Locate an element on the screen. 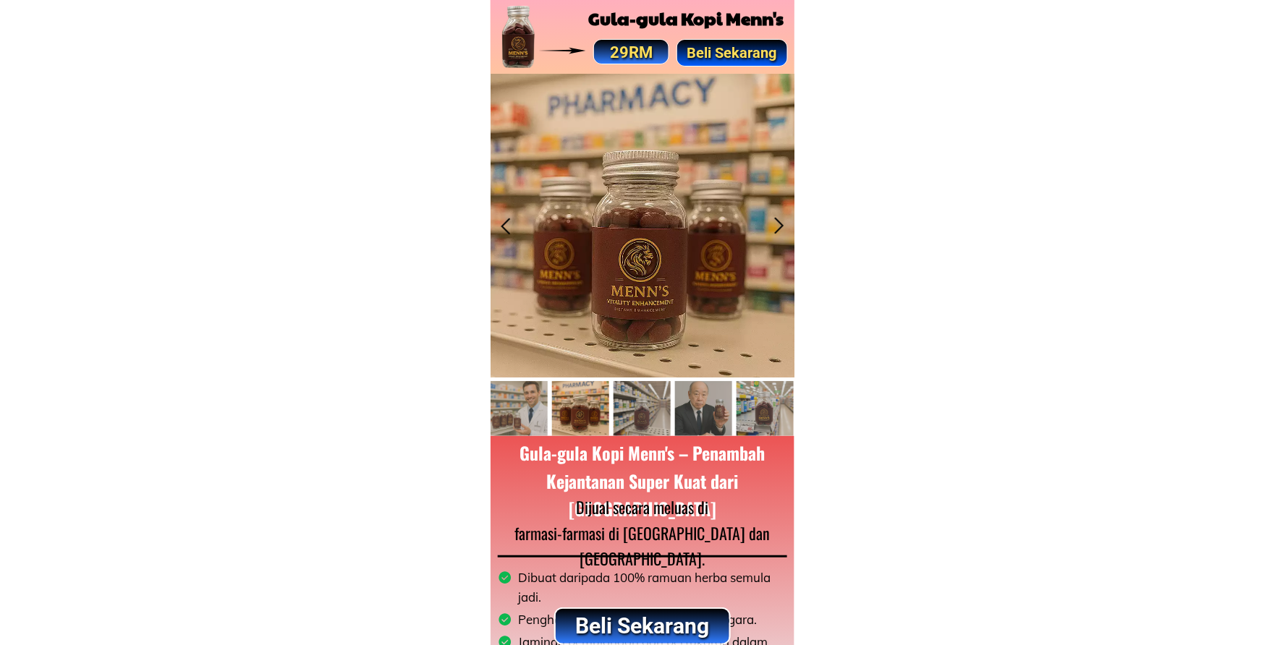 This screenshot has height=645, width=1285. li: Dibuat daripada 100% ramuan herba semula jadi. is located at coordinates (645, 589).